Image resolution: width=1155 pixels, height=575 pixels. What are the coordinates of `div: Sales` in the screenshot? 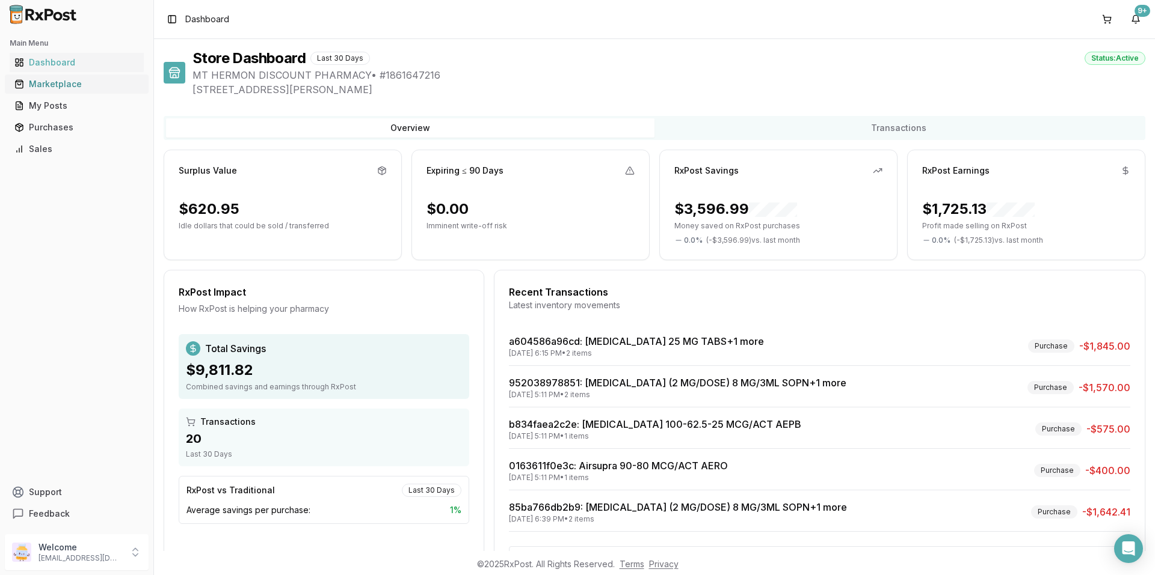 It's located at (76, 149).